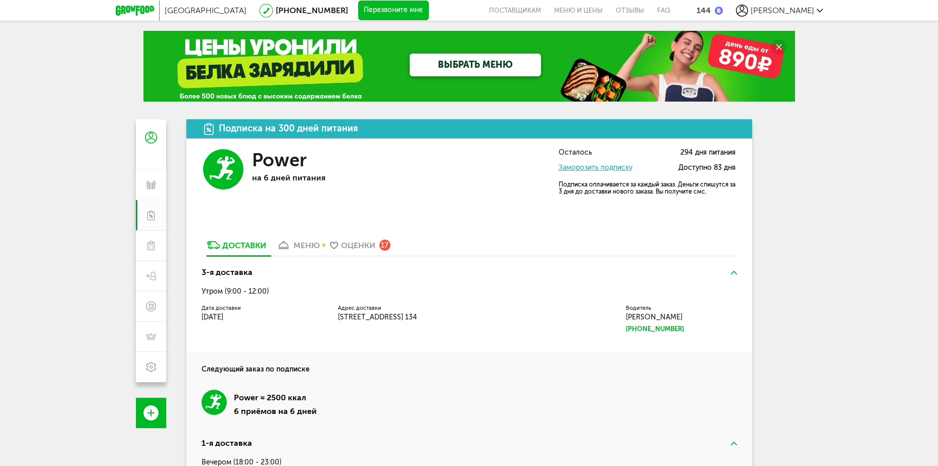 This screenshot has width=938, height=466. I want to click on div: Оценки, so click(358, 245).